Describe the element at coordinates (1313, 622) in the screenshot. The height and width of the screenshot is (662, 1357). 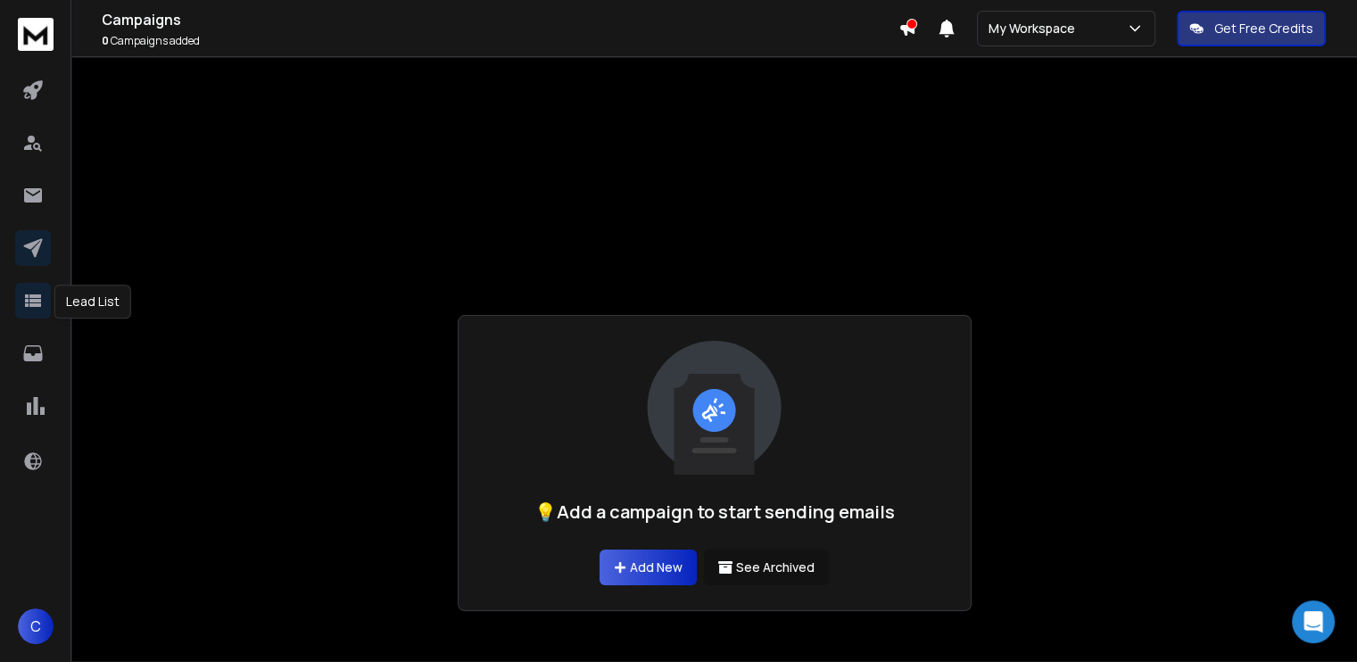
I see `div: Open Intercom Messenger` at that location.